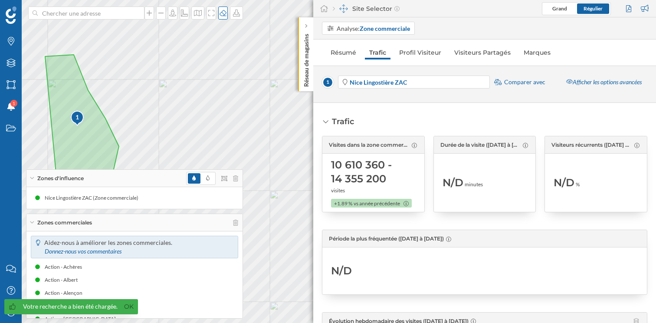 The height and width of the screenshot is (323, 656). What do you see at coordinates (378, 53) in the screenshot?
I see `a: Trafic` at bounding box center [378, 53].